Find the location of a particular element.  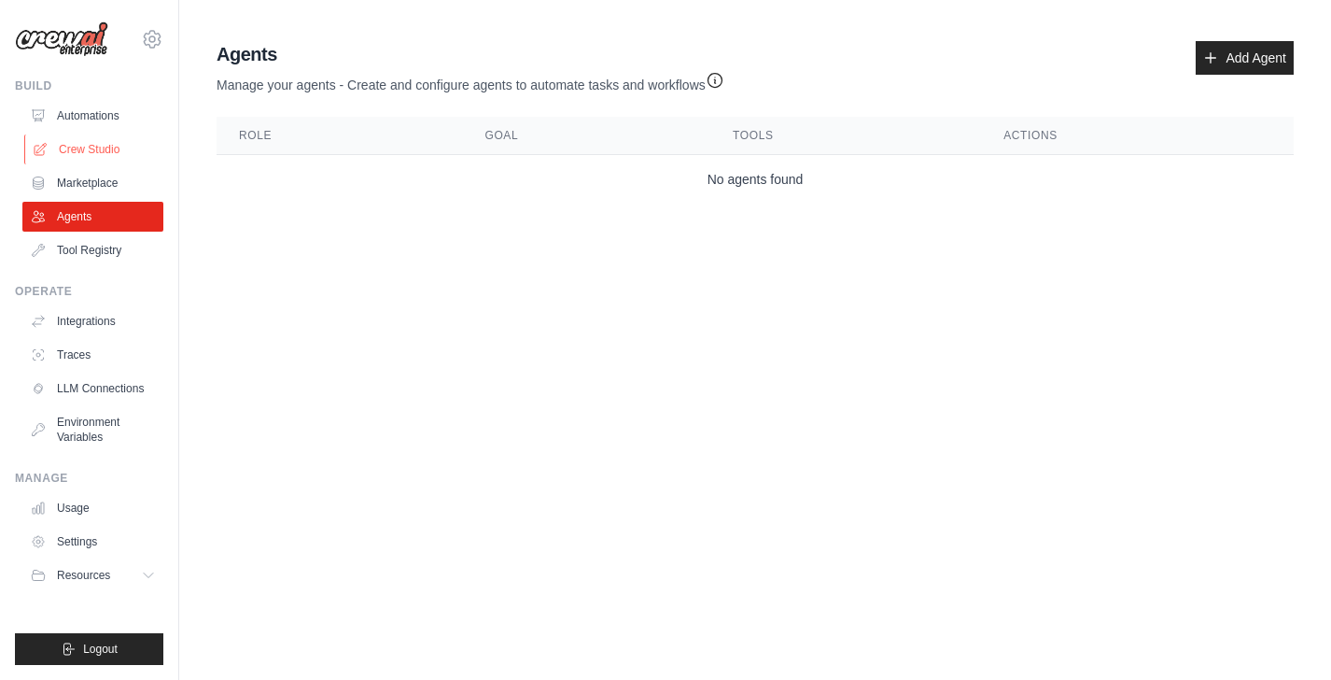

a: Automations is located at coordinates (92, 116).